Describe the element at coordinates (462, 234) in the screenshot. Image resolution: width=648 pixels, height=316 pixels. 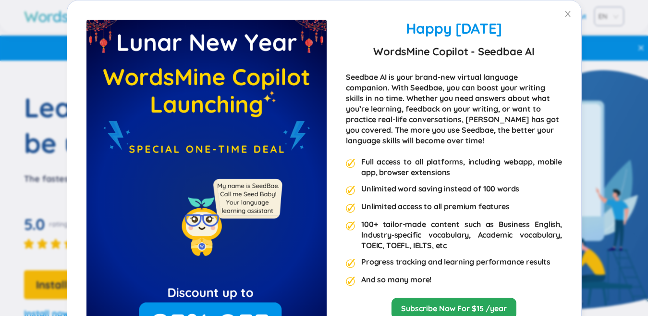
I see `div: 100+ tailor-made content such as Business English, Industry-specific vocabulary, Academic vocabul...` at that location.